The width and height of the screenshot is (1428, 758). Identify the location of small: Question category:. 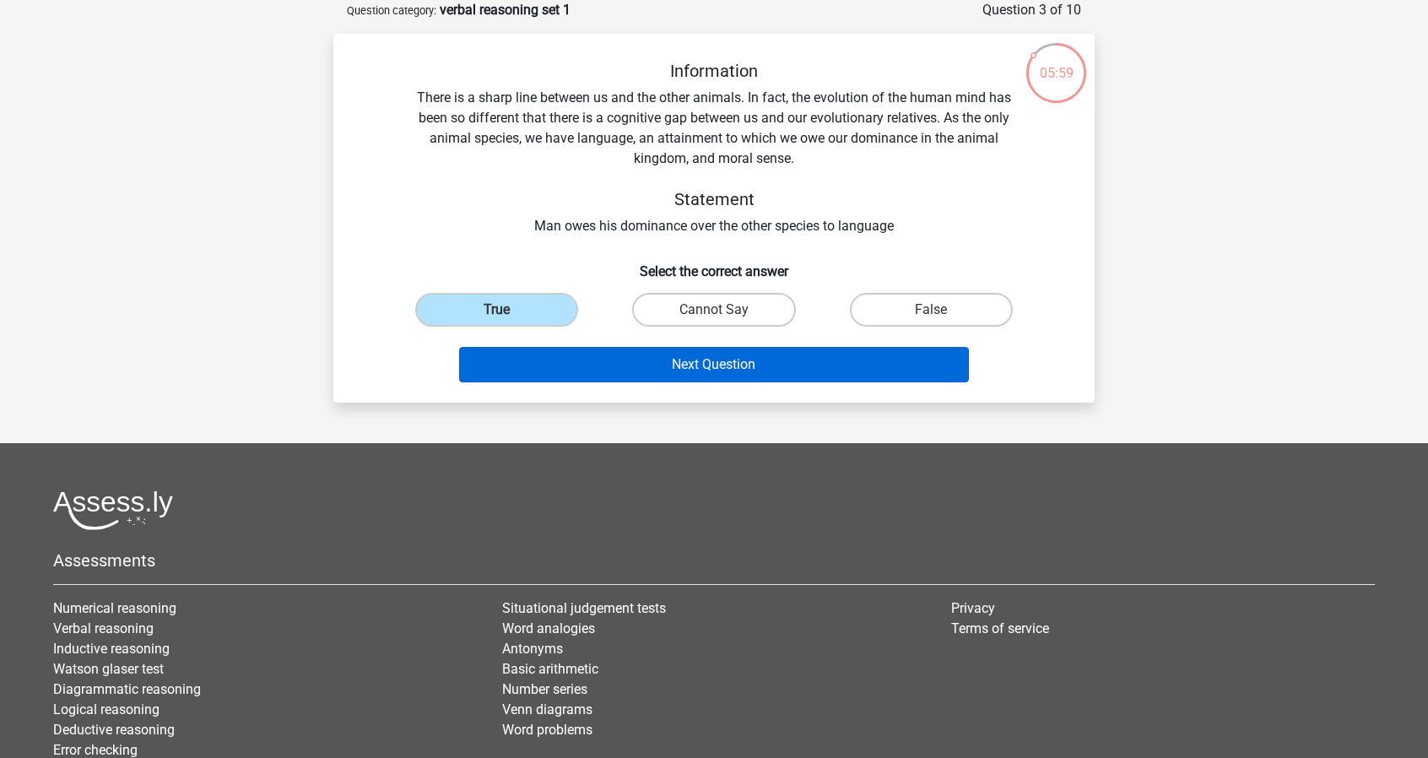
(392, 10).